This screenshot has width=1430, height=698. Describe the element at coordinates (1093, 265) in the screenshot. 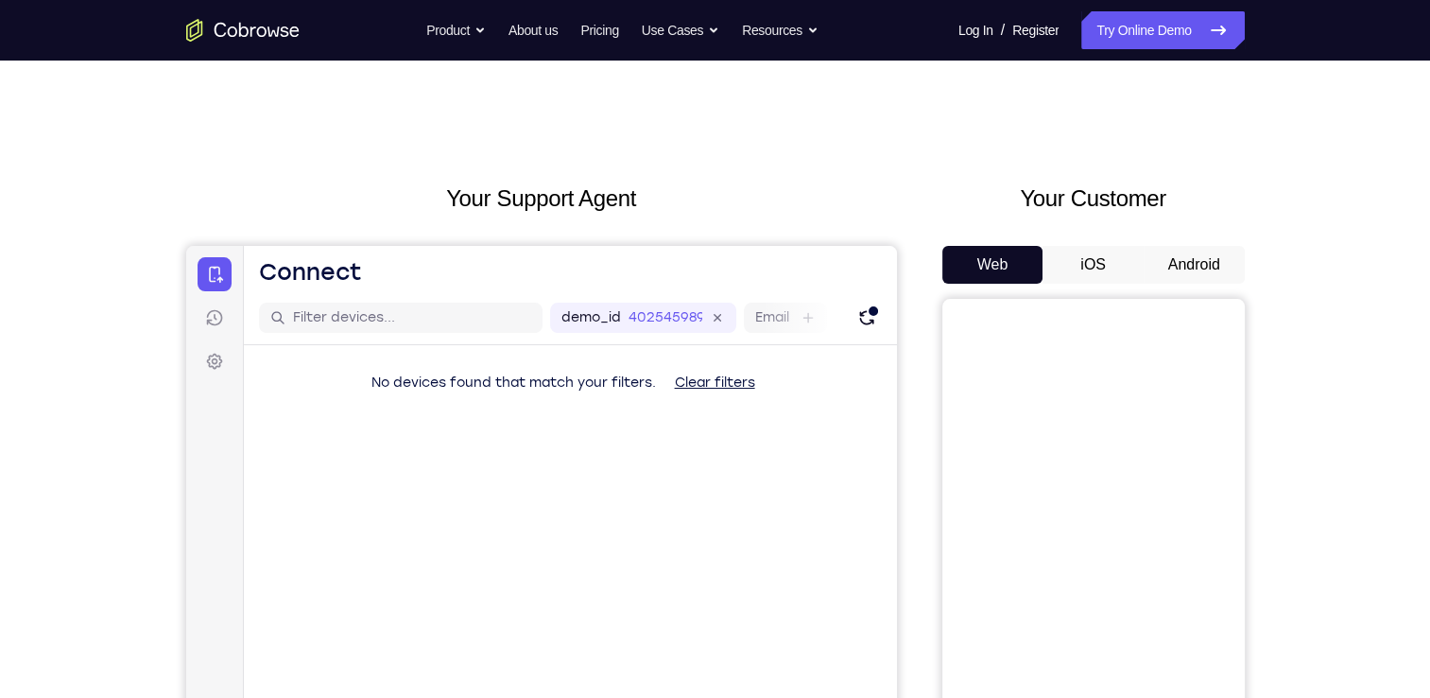

I see `button: iOS` at that location.